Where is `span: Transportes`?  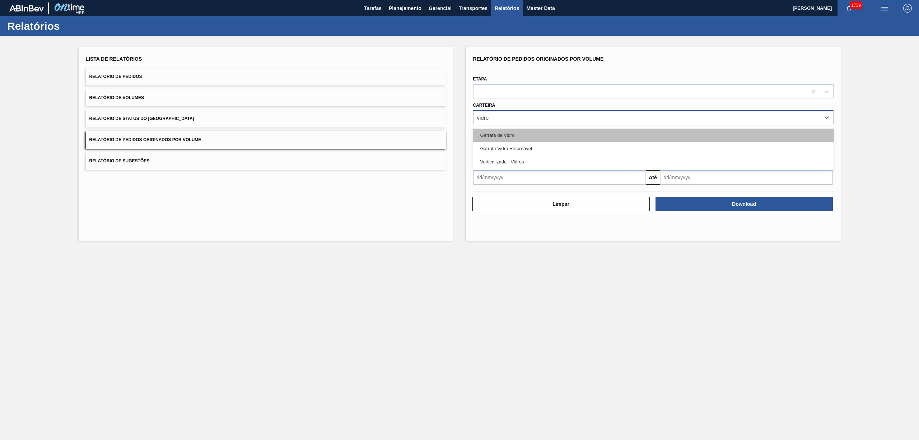 span: Transportes is located at coordinates (473, 8).